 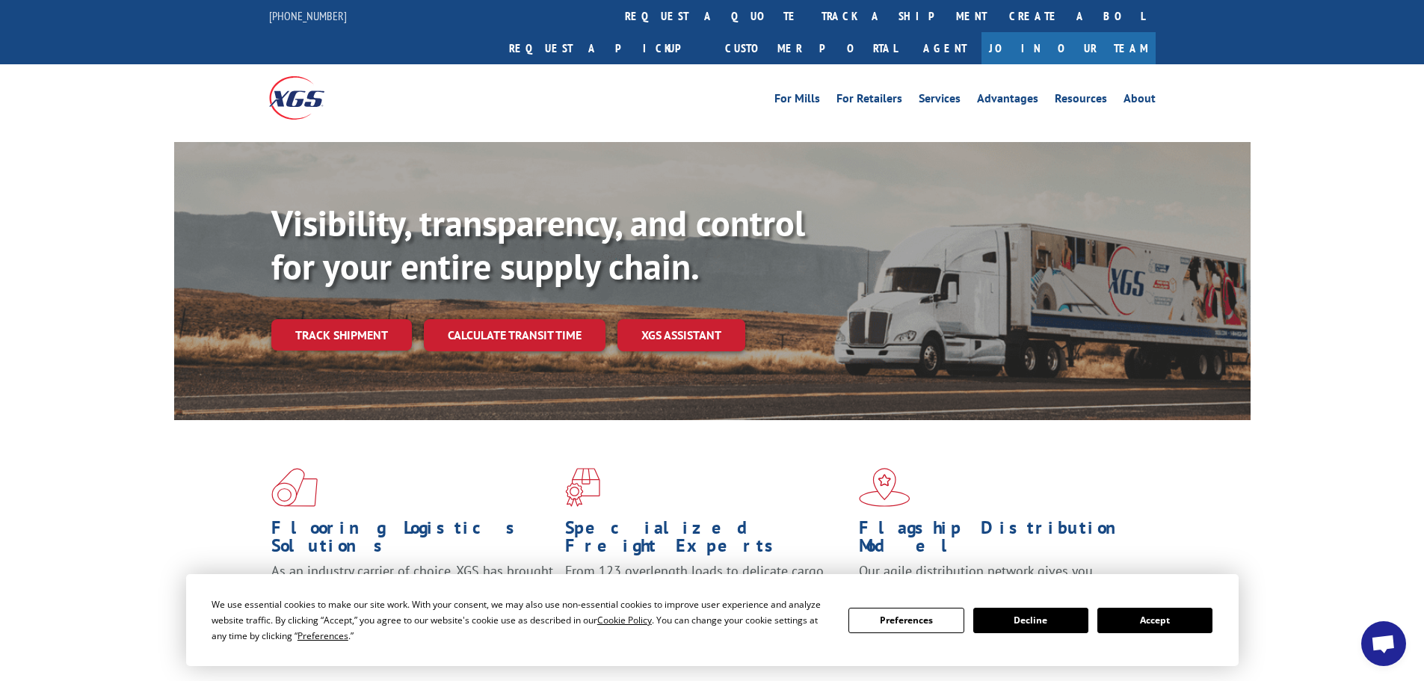 I want to click on a: Track shipment, so click(x=342, y=335).